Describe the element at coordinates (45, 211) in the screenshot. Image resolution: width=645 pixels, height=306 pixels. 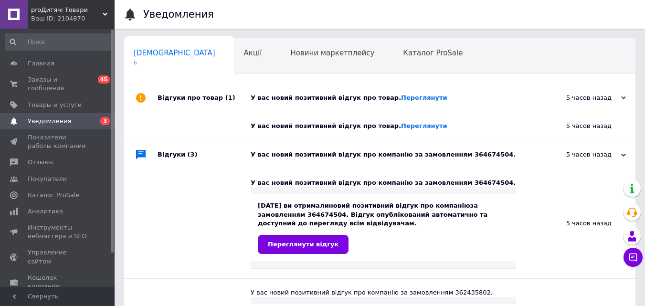
I see `span: Аналитика` at that location.